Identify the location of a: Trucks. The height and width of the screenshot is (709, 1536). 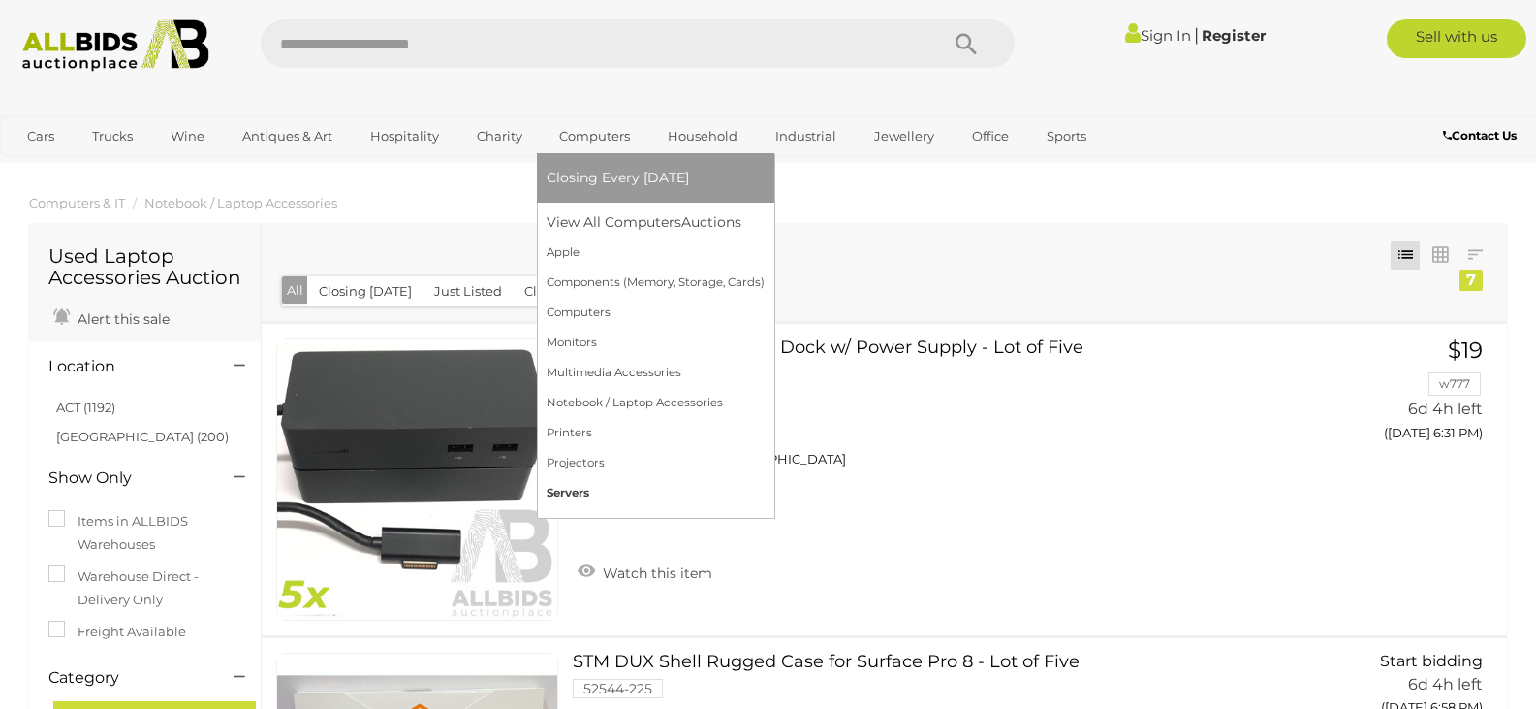
(112, 136).